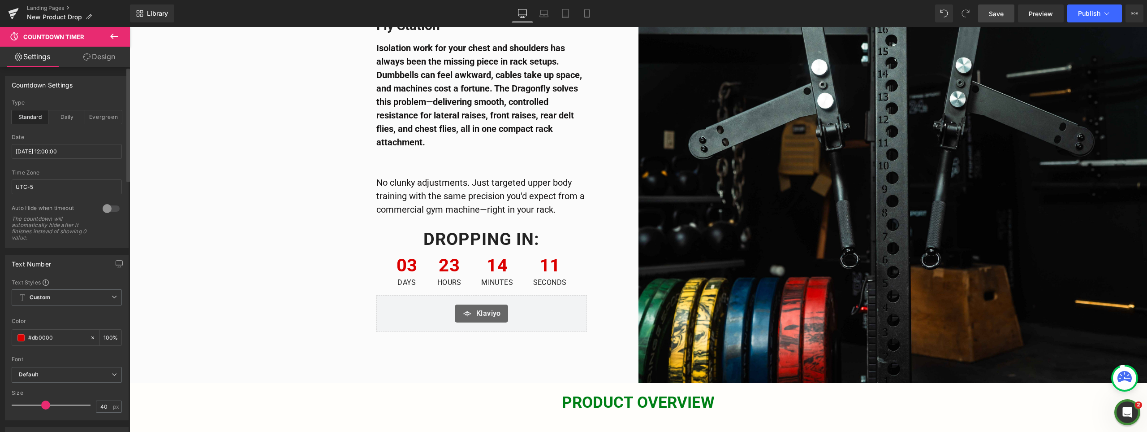 This screenshot has height=432, width=1147. Describe the element at coordinates (420, 241) in the screenshot. I see `span: 11` at that location.